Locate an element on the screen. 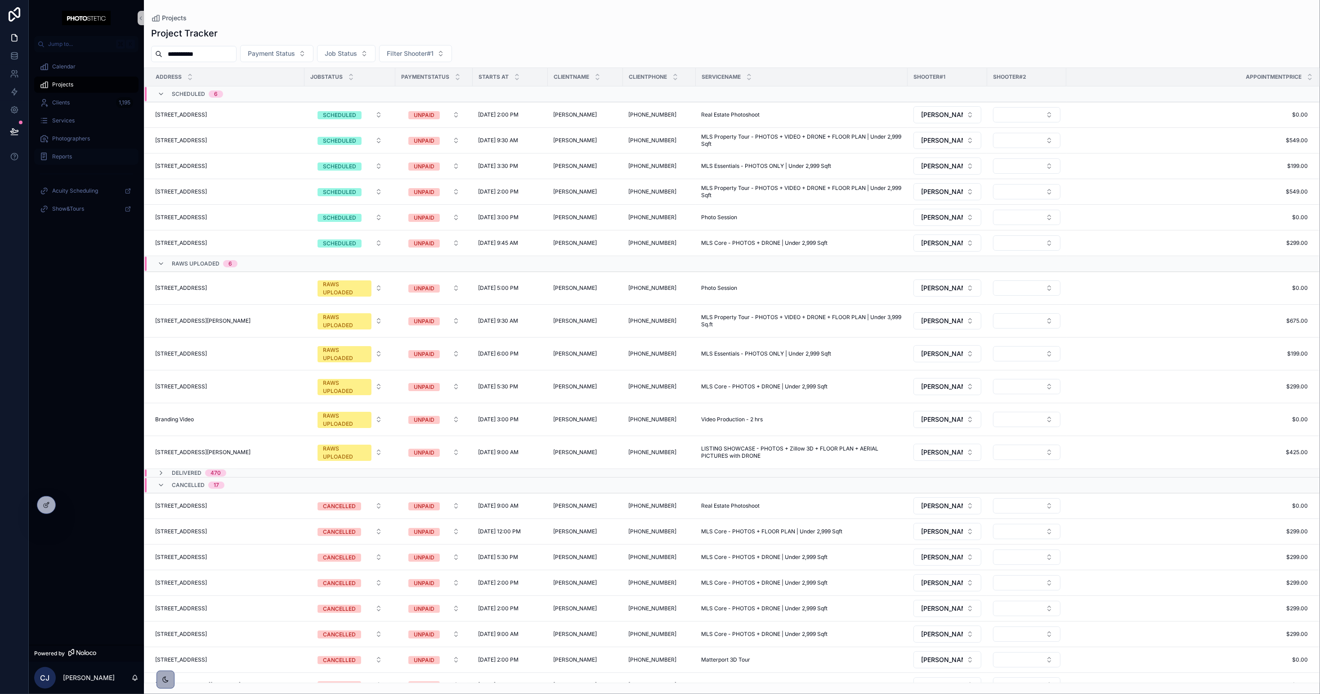  div: UNPAID is located at coordinates (424, 192).